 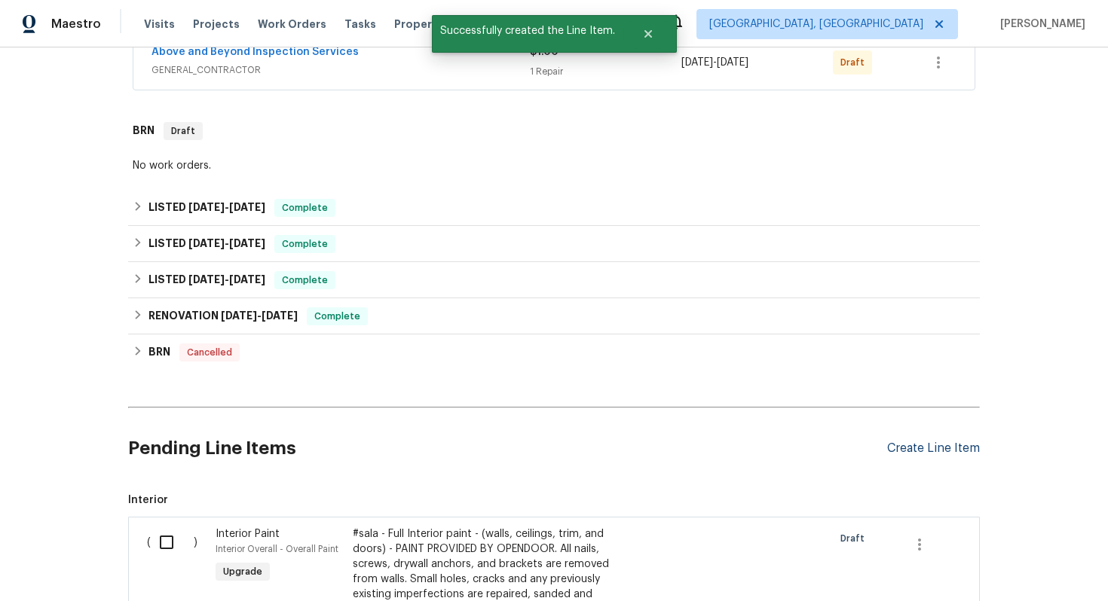 I want to click on span: Visits, so click(x=159, y=24).